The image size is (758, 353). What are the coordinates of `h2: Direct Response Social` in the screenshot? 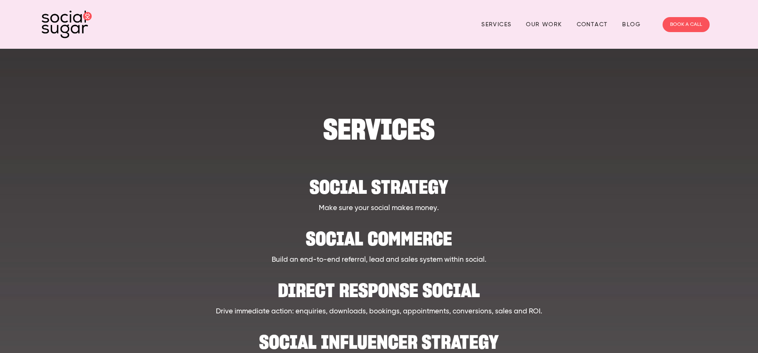 It's located at (379, 286).